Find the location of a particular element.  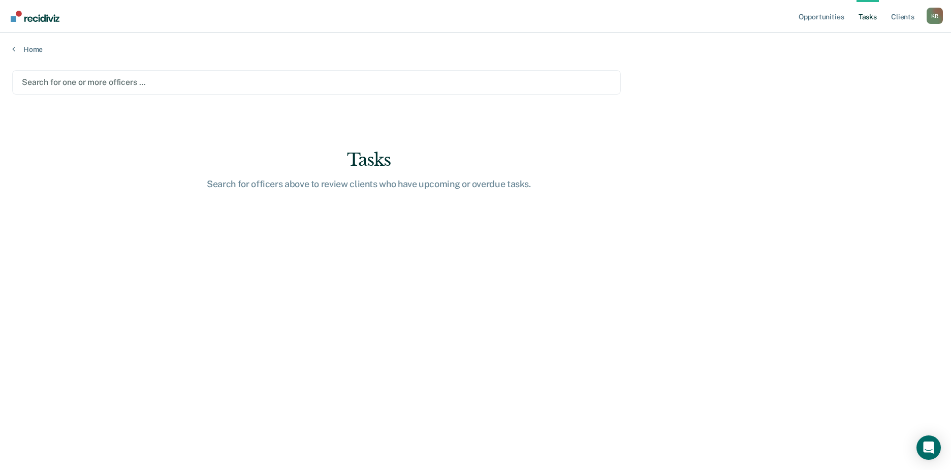

div: Open Intercom Messenger is located at coordinates (929, 447).